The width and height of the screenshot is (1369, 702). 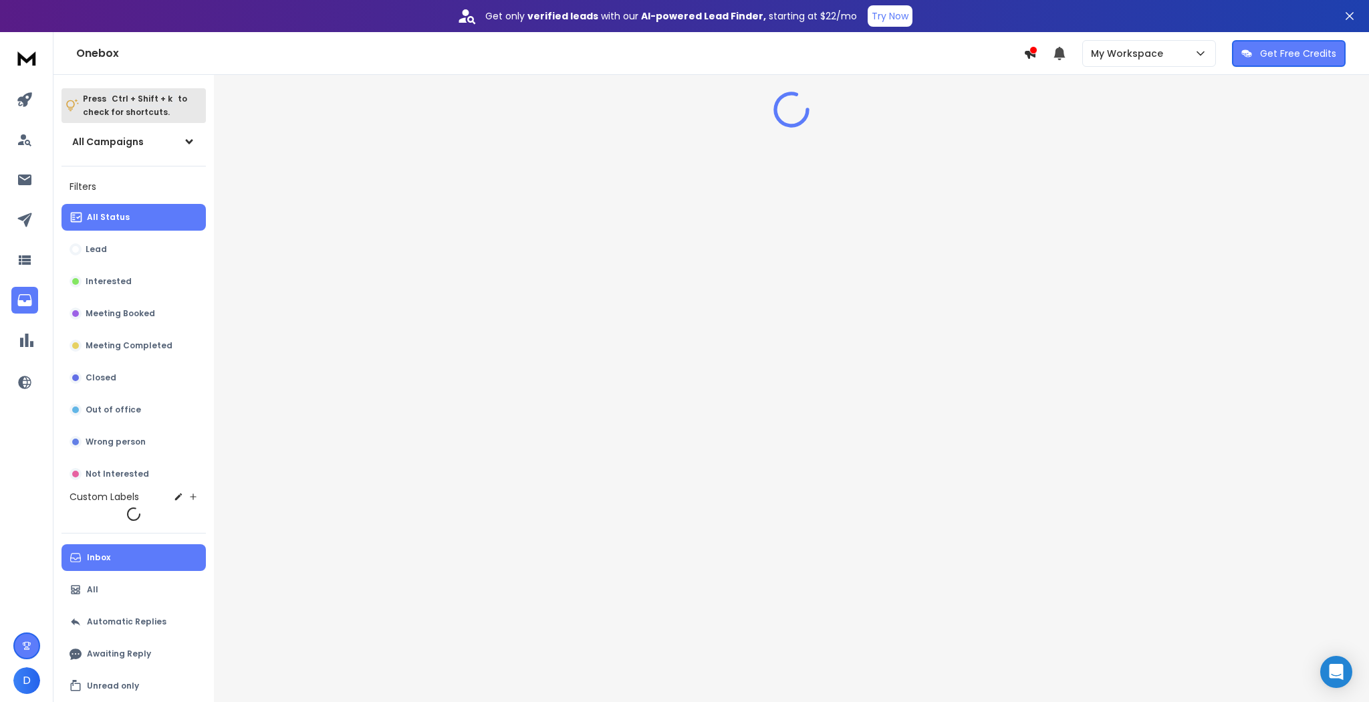 What do you see at coordinates (120, 314) in the screenshot?
I see `p: Meeting Booked` at bounding box center [120, 314].